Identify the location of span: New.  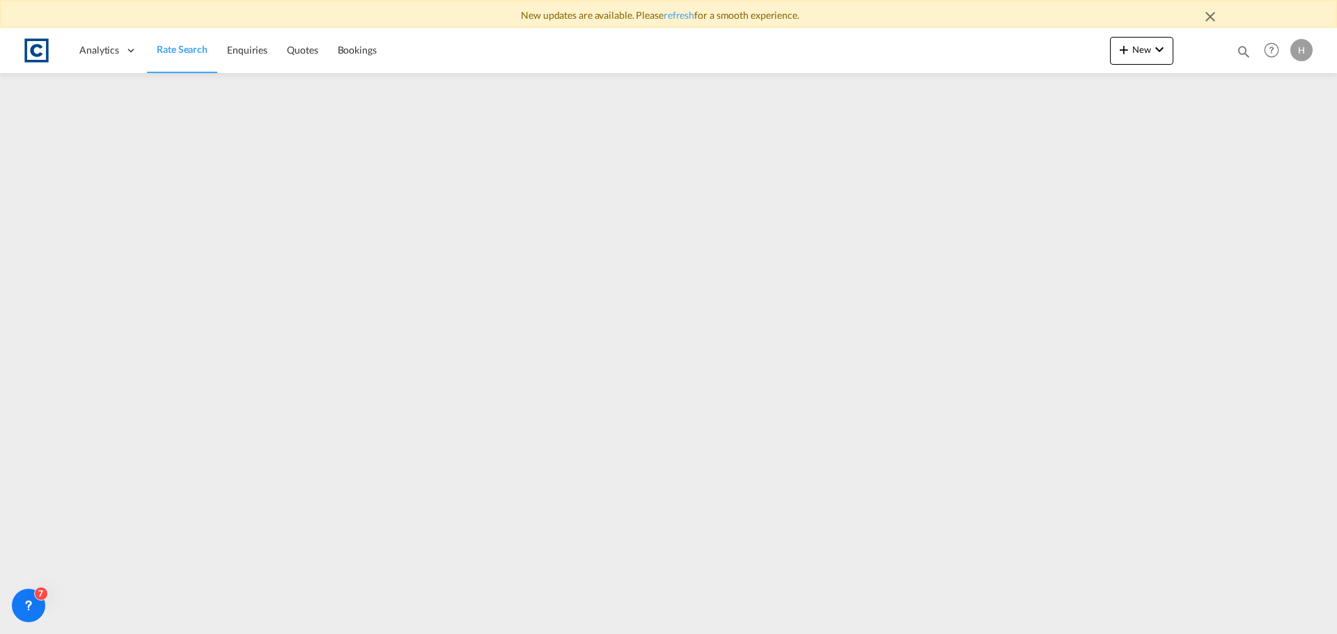
(1142, 49).